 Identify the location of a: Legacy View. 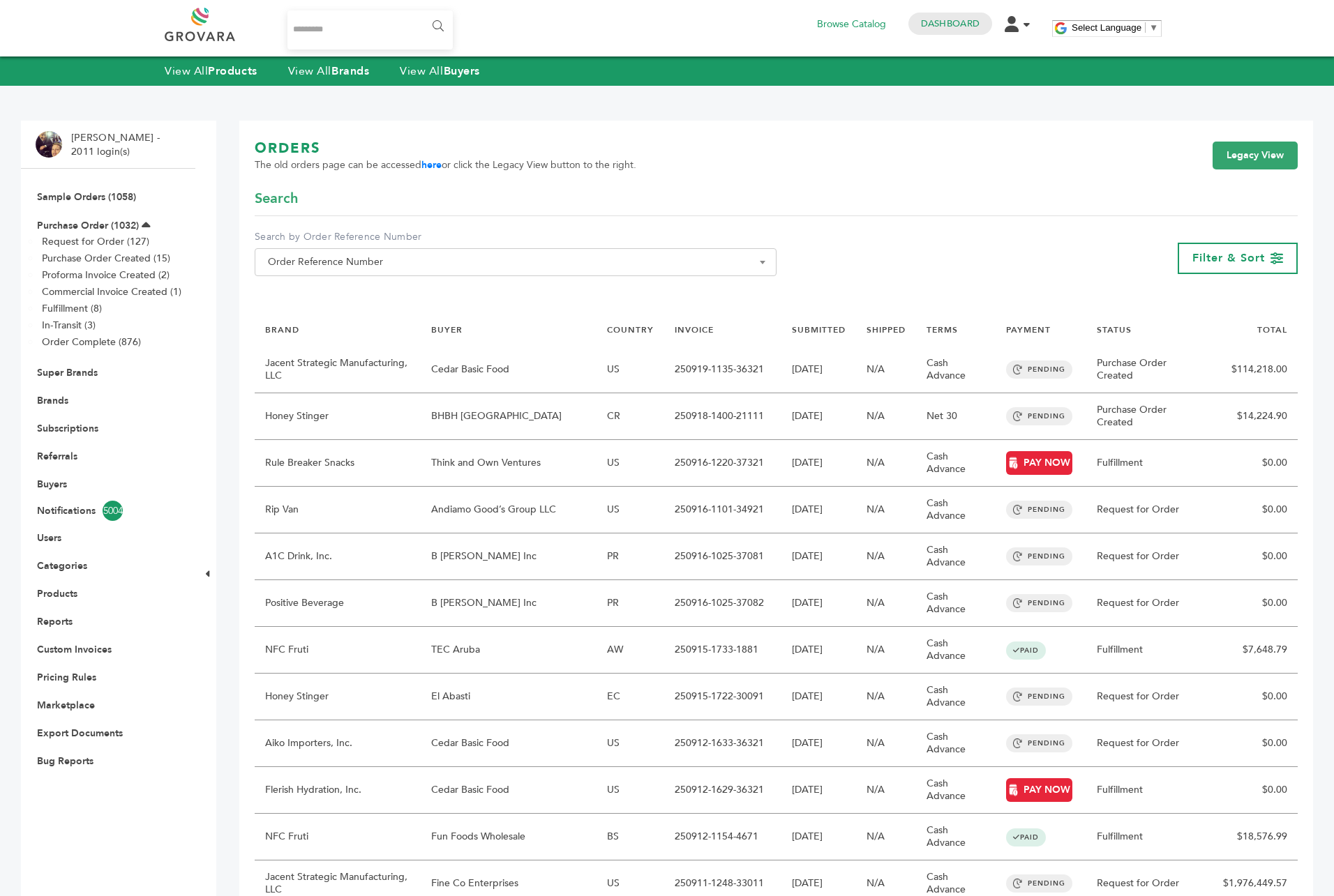
(1256, 155).